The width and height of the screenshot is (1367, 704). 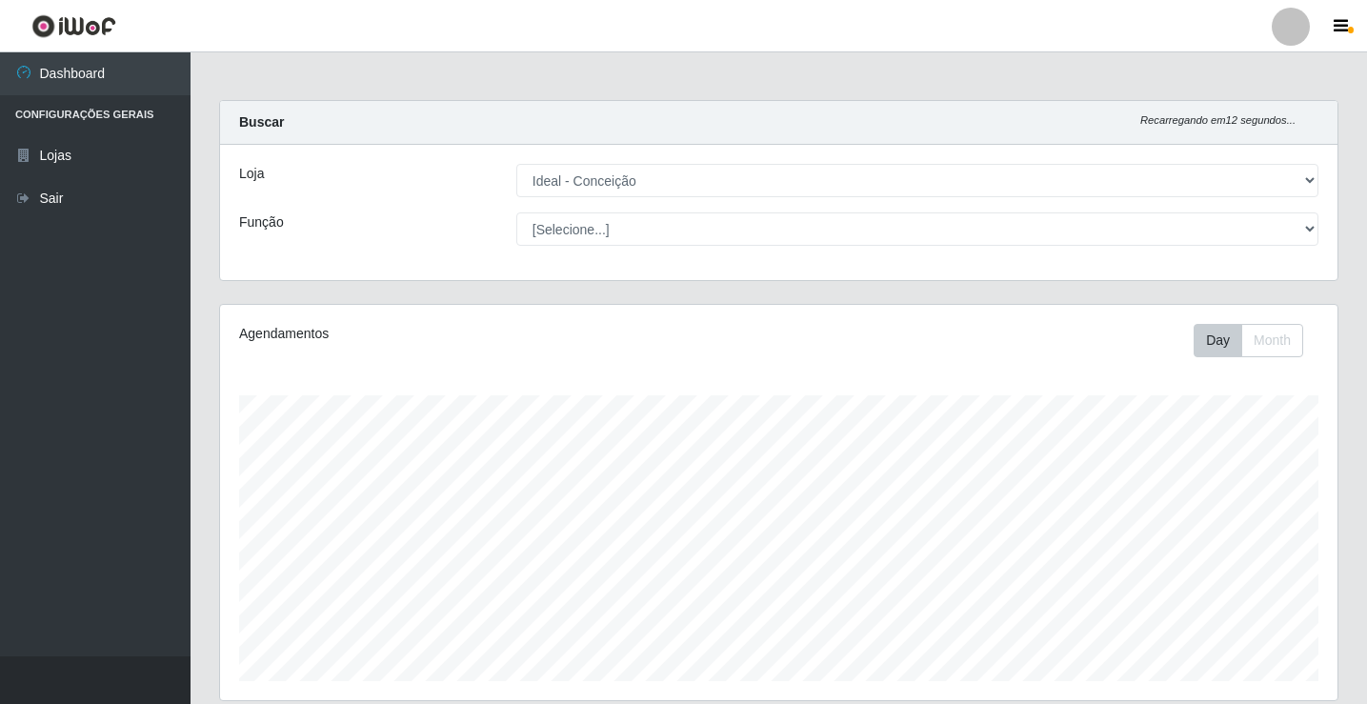 I want to click on div: First group, so click(x=1248, y=340).